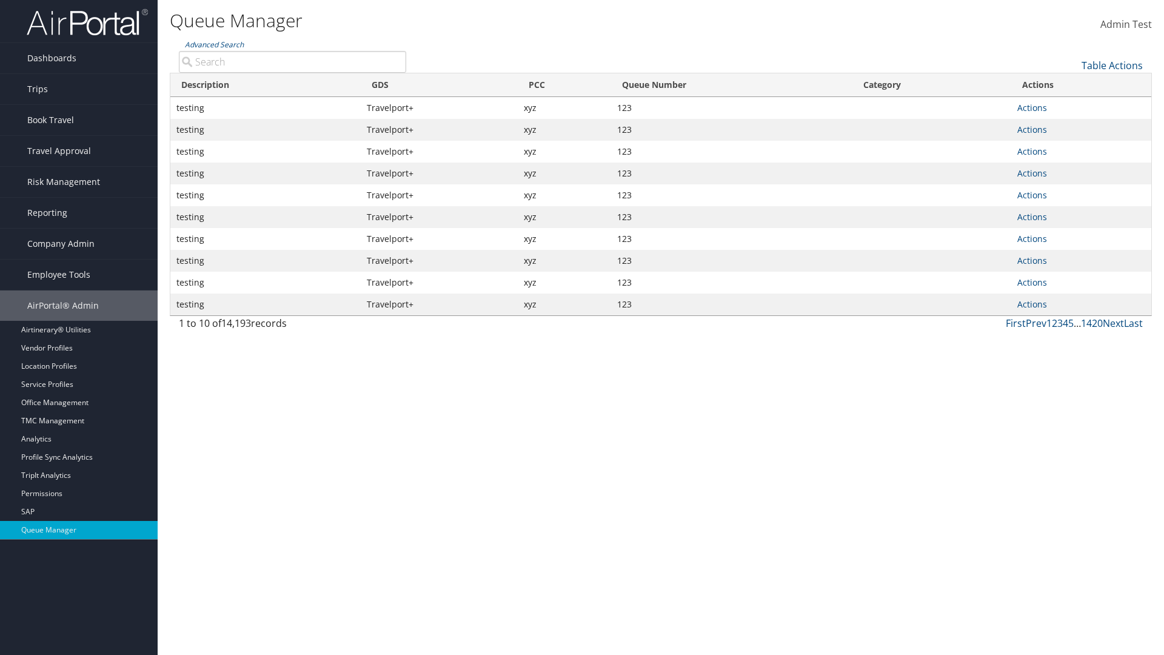 The image size is (1164, 655). I want to click on a: First, so click(1016, 323).